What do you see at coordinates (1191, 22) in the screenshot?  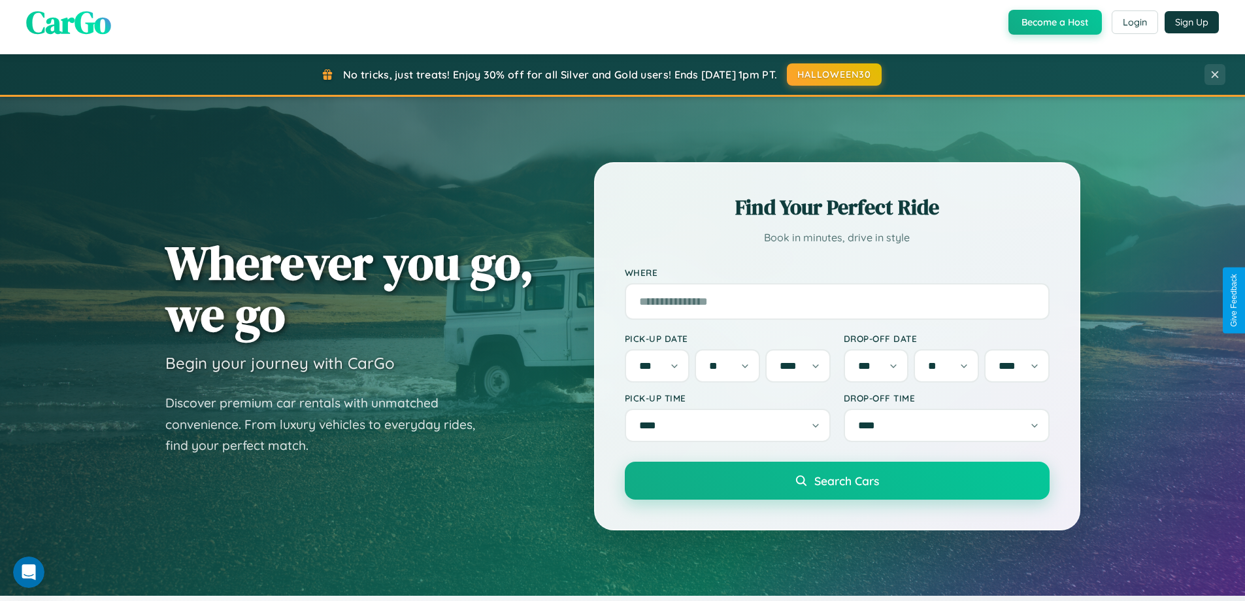 I see `button: Sign Up` at bounding box center [1191, 22].